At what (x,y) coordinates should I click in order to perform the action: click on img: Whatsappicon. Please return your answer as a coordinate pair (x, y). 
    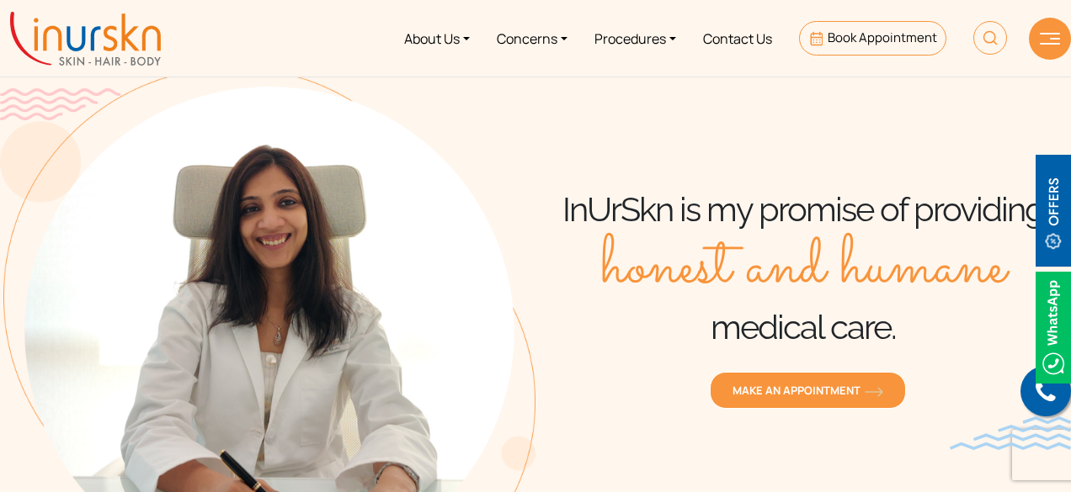
    Looking at the image, I should click on (1053, 327).